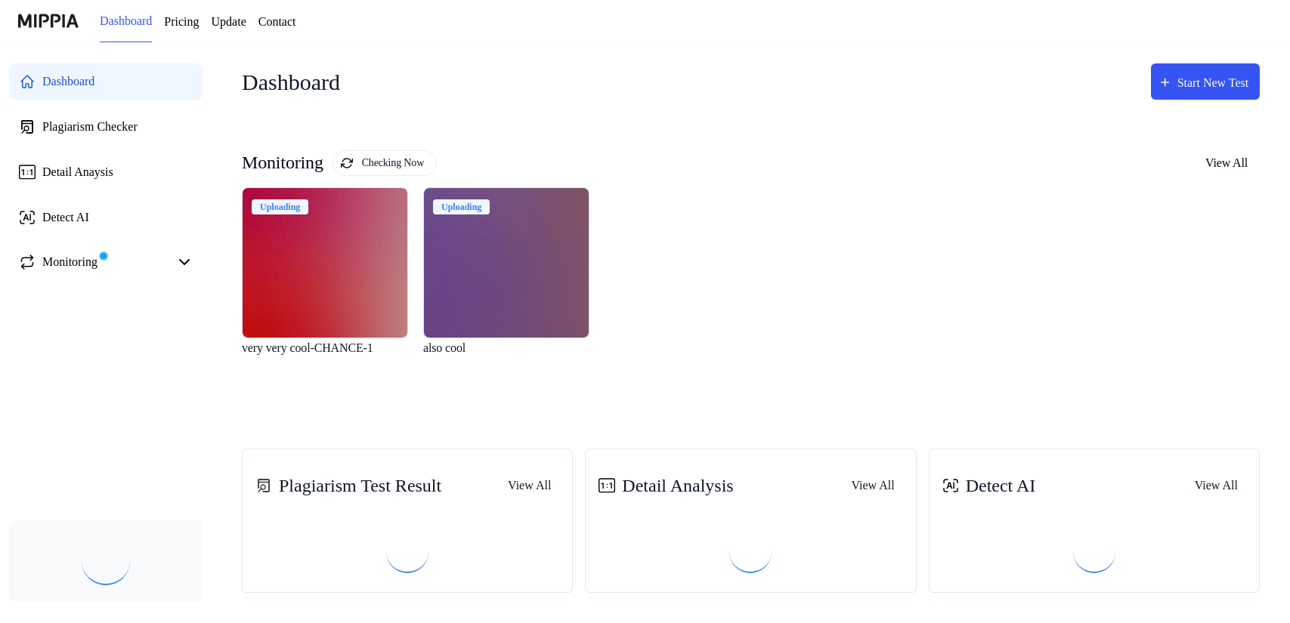 This screenshot has height=623, width=1290. I want to click on div: Plagiarism Checker, so click(94, 127).